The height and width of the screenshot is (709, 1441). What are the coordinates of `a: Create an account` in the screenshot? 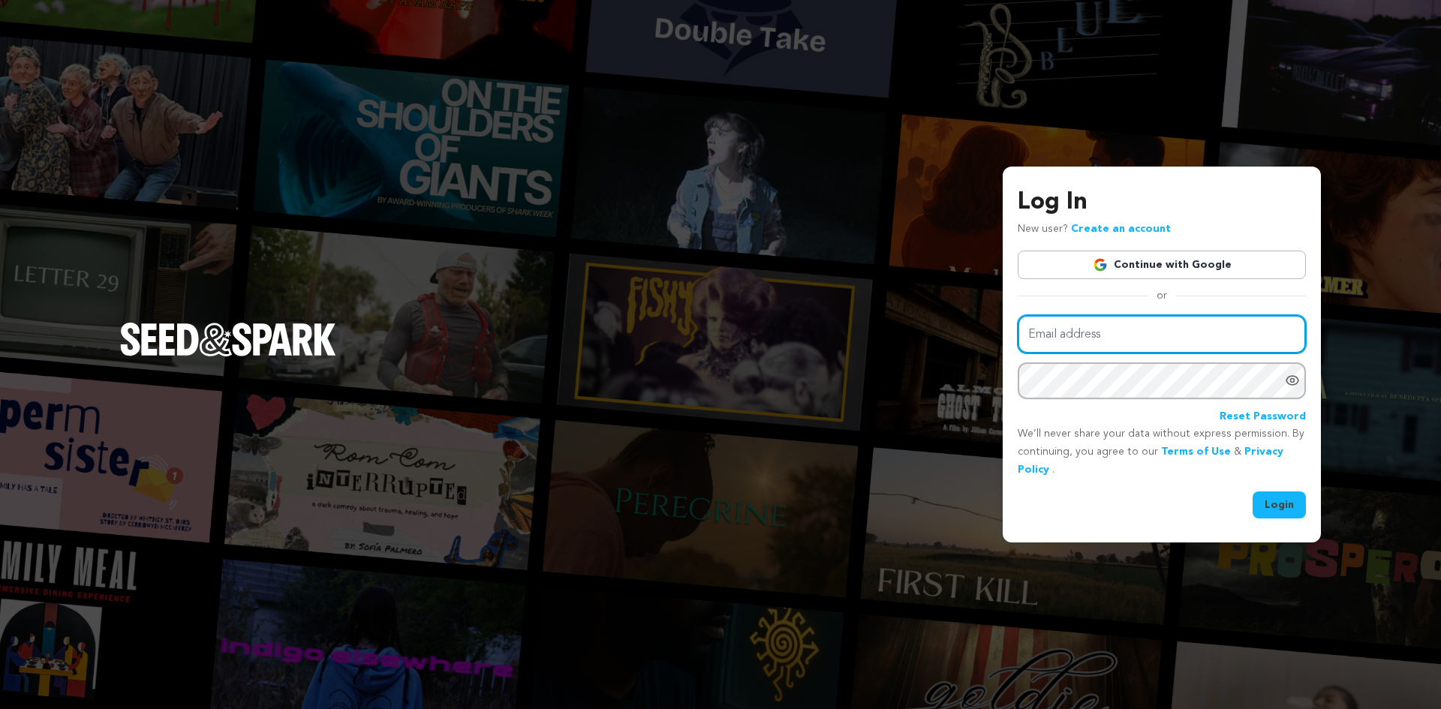 It's located at (1121, 229).